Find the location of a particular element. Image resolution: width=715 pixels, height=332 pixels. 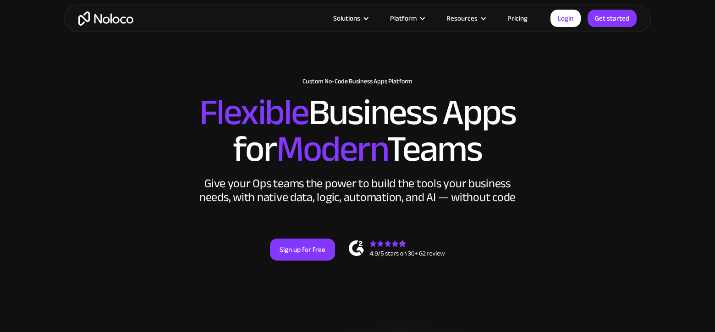

a: Login is located at coordinates (566, 18).